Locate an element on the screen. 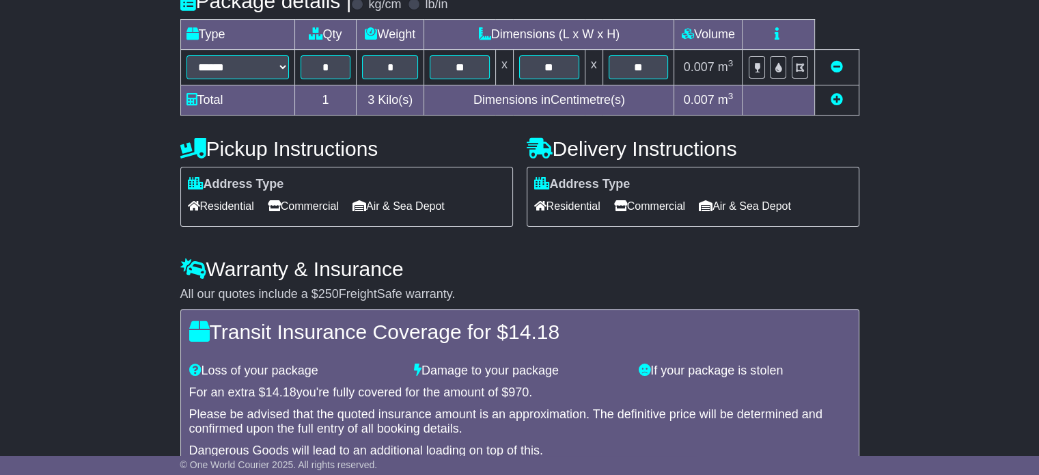 This screenshot has width=1039, height=475. td: Dimensions in Centimetre(s) is located at coordinates (549, 100).